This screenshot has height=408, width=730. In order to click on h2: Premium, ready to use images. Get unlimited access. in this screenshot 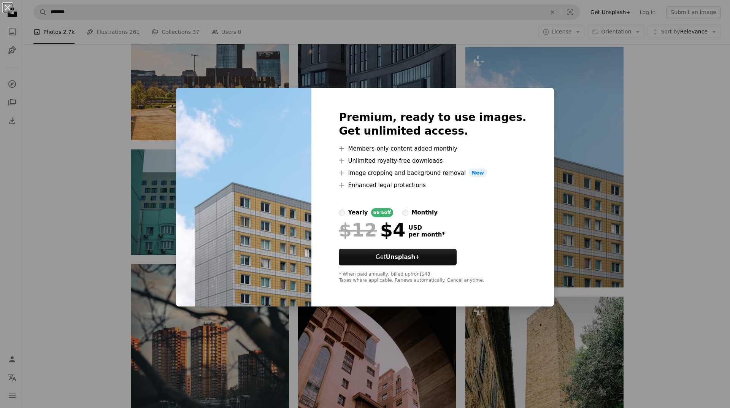, I will do `click(432, 124)`.